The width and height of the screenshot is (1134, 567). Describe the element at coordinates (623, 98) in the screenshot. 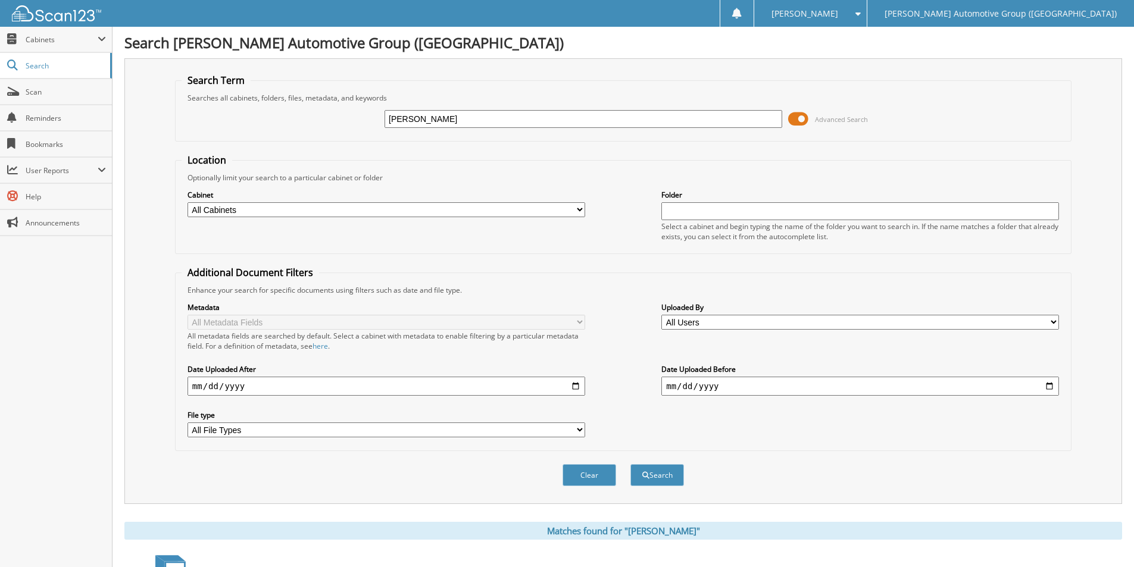

I see `div: Searches all cabinets, folders, files, metadata, and keywords` at that location.